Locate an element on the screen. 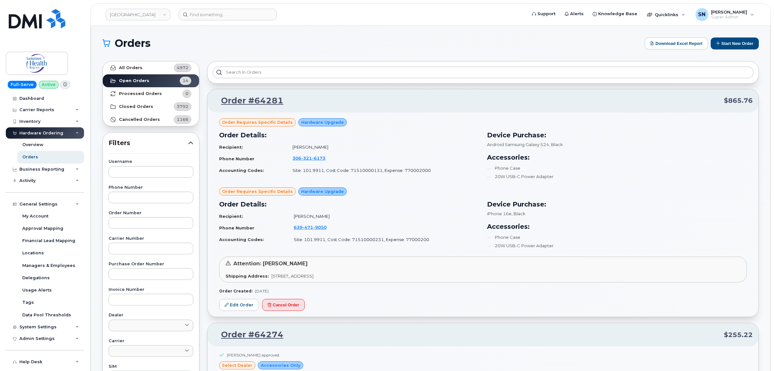 The width and height of the screenshot is (774, 371). label: Dealer is located at coordinates (151, 315).